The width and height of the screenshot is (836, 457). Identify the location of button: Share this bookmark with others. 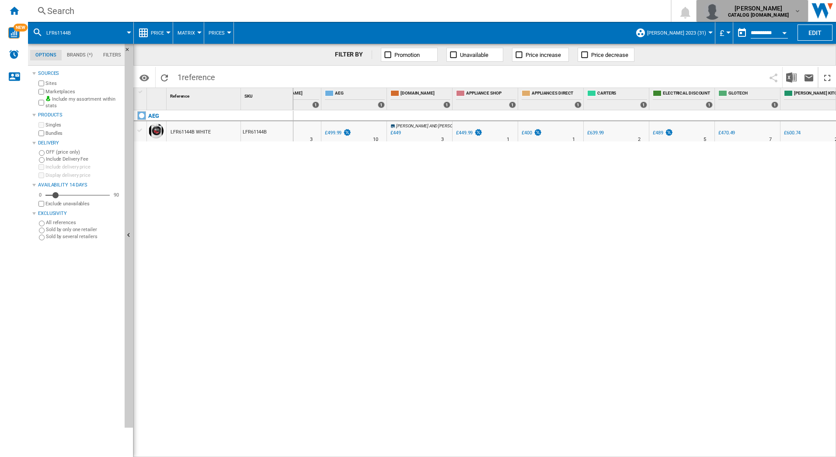
(774, 77).